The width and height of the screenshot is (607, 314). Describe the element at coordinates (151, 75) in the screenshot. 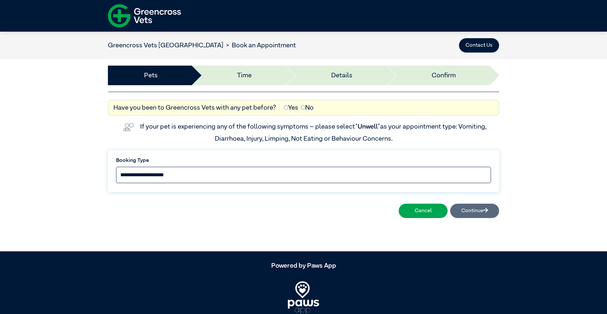

I see `a: Pets` at that location.